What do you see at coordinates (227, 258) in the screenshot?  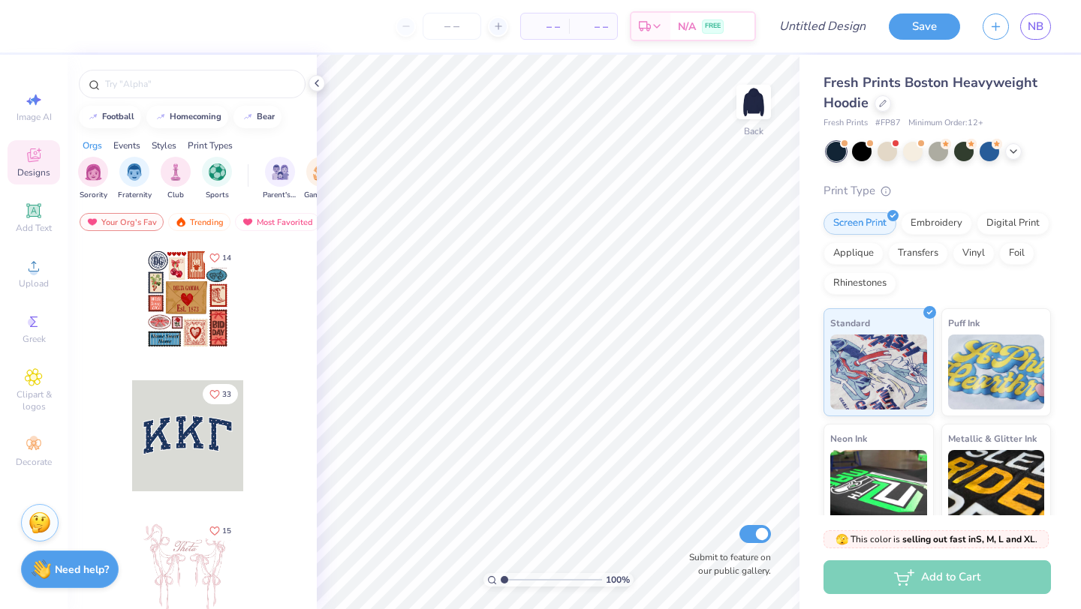 I see `span: 14` at bounding box center [227, 258].